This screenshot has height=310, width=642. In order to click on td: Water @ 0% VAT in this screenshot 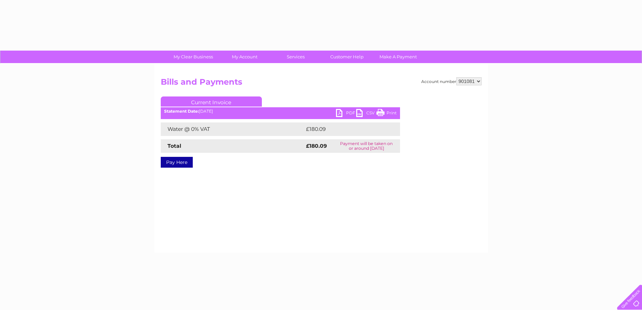, I will do `click(233, 129)`.